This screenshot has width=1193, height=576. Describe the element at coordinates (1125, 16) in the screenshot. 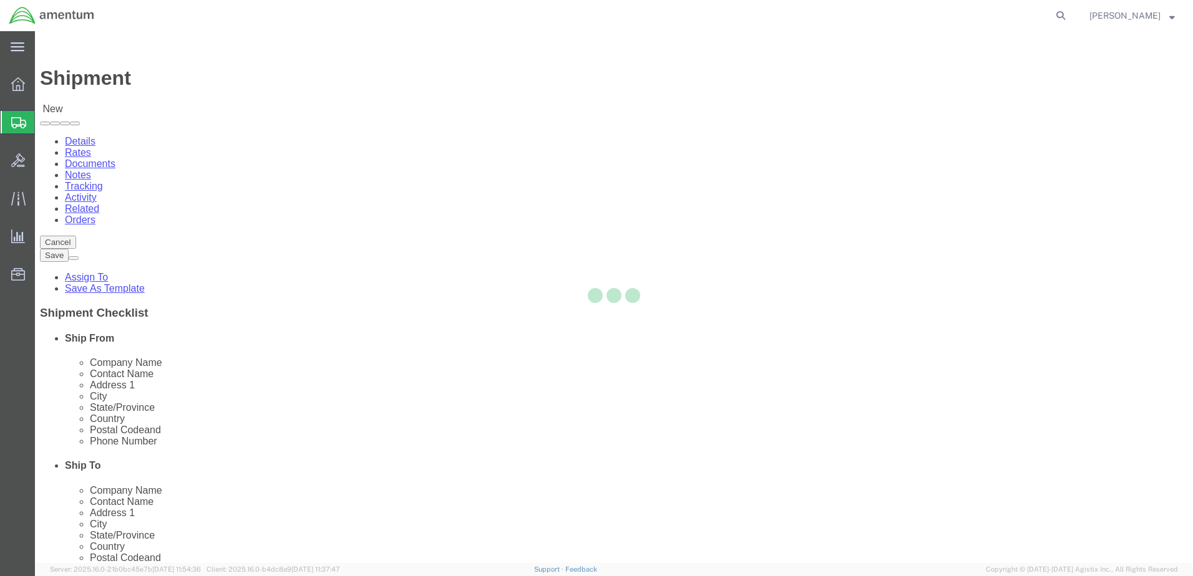

I see `span: Glady Worden` at that location.